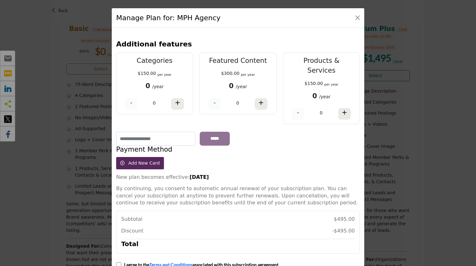 The image size is (476, 266). I want to click on p: By continuing, you consent to automatic annual renewal of your subscription plan. You can cancel ..., so click(238, 196).